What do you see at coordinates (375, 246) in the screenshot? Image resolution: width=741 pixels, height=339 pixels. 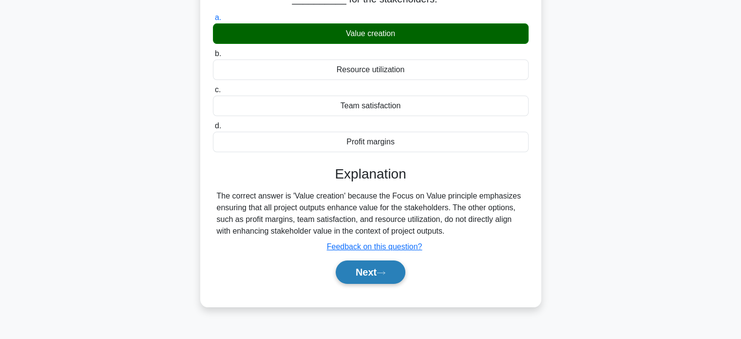 I see `u: Feedback on this question?` at bounding box center [375, 246].